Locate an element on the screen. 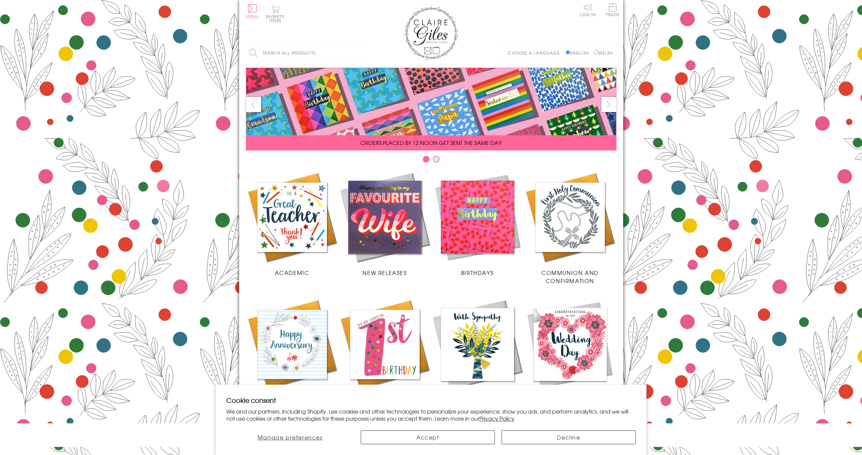 This screenshot has height=455, width=862. a: New Releases is located at coordinates (385, 224).